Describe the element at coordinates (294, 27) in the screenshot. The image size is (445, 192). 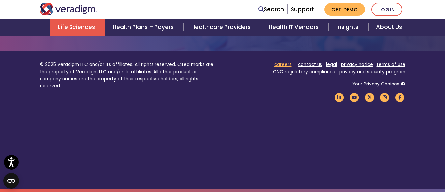
I see `a: Health IT Vendors` at that location.